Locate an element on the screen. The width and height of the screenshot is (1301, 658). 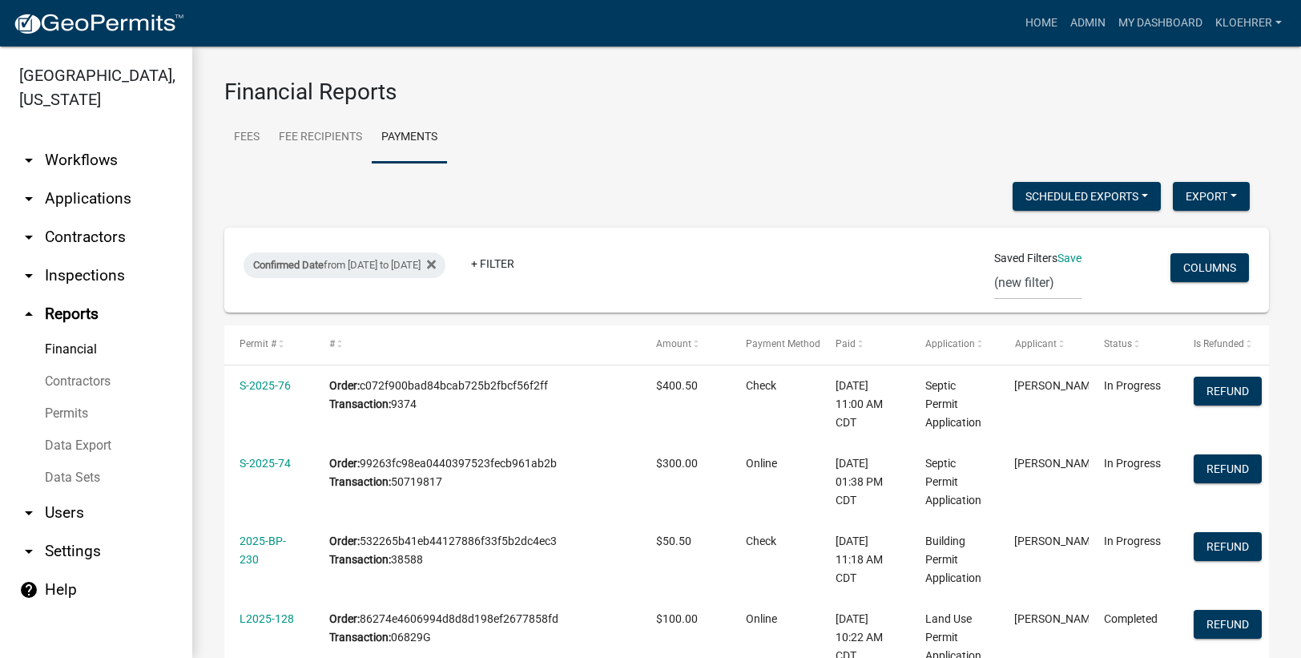
a: Fees is located at coordinates (247, 138).